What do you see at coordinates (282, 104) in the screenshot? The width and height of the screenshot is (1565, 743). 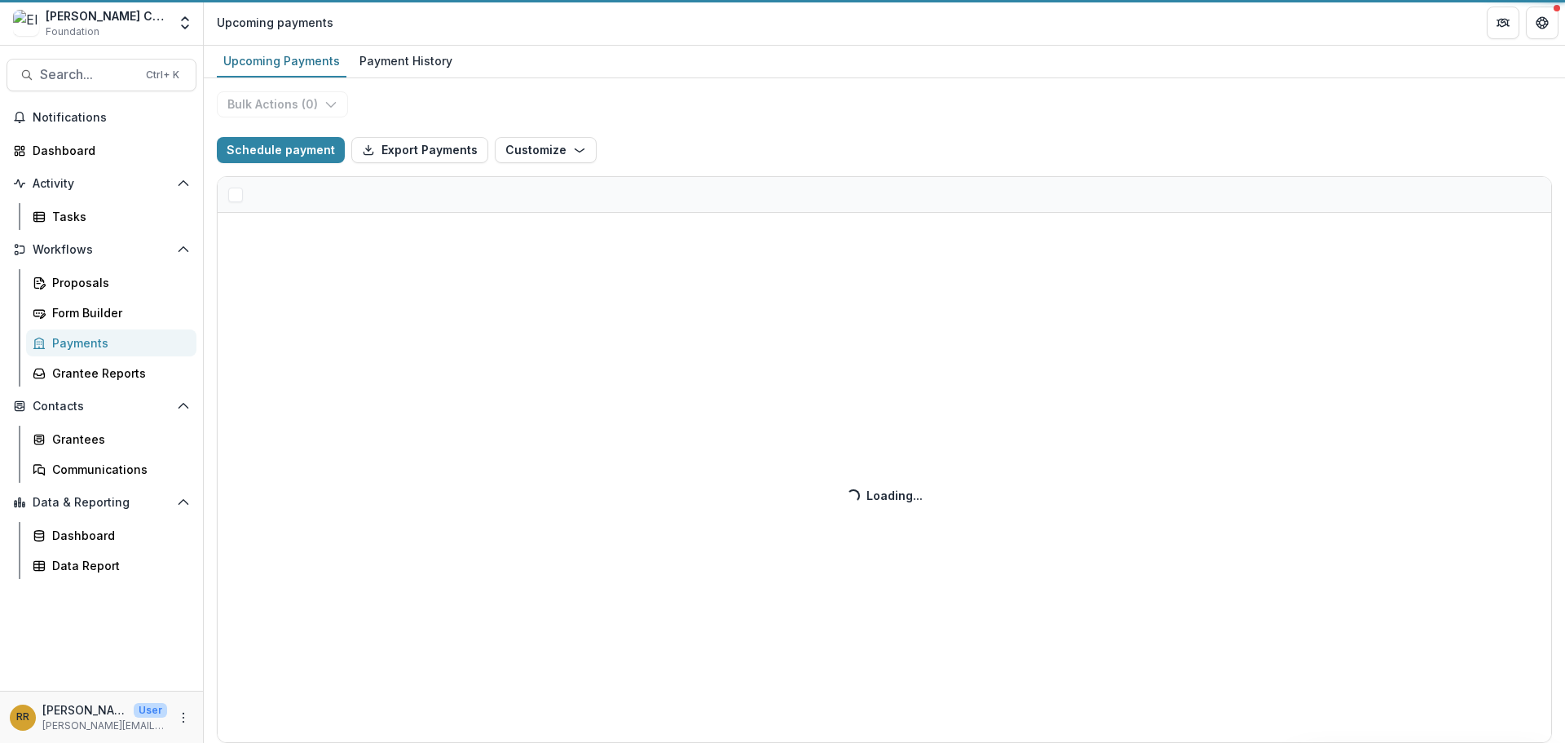 I see `button: Bulk Actions (0)` at bounding box center [282, 104].